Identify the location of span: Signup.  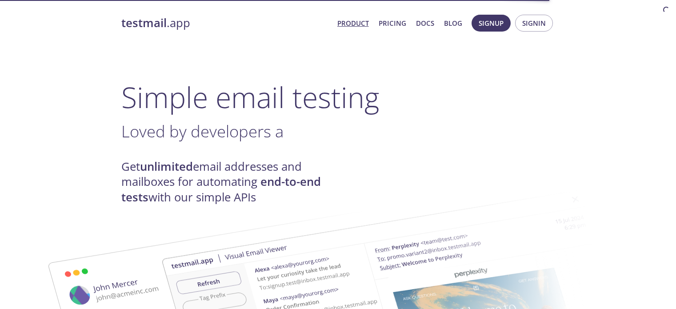
(491, 23).